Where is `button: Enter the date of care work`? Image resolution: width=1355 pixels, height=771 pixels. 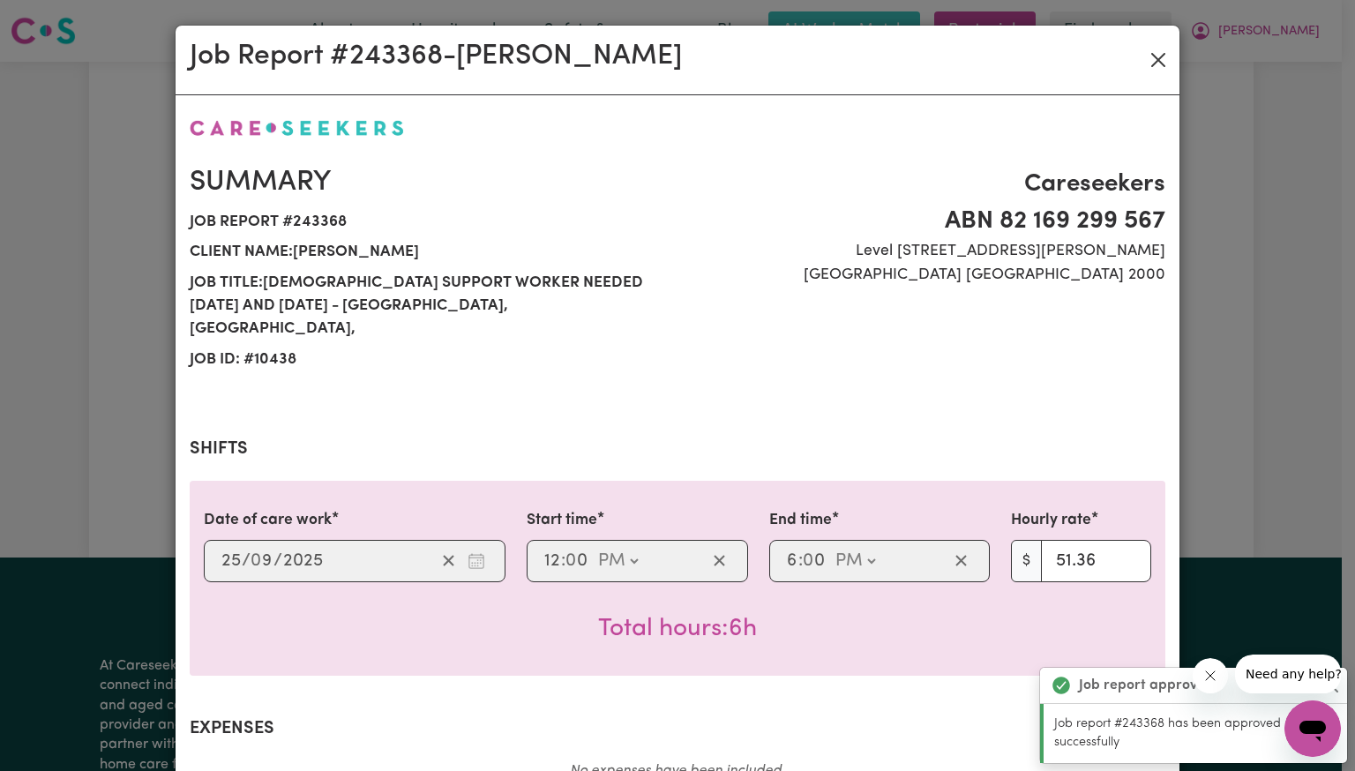 button: Enter the date of care work is located at coordinates (476, 561).